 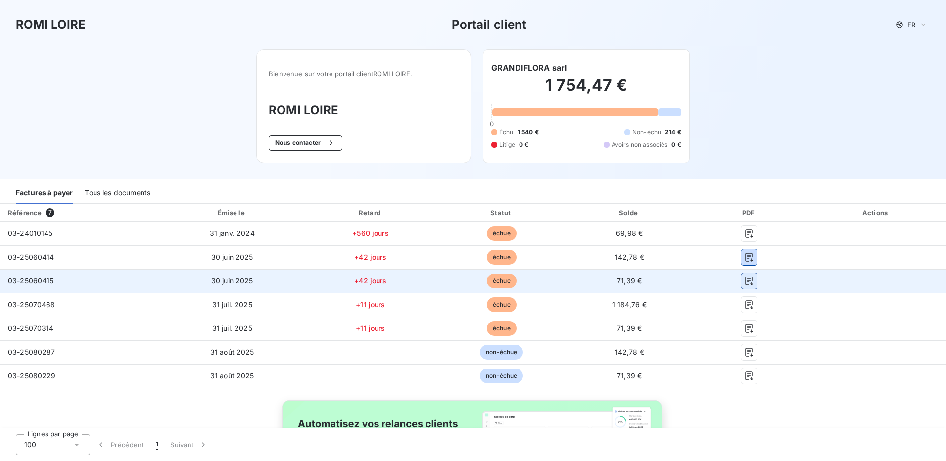 I want to click on span: +560 jours, so click(x=371, y=233).